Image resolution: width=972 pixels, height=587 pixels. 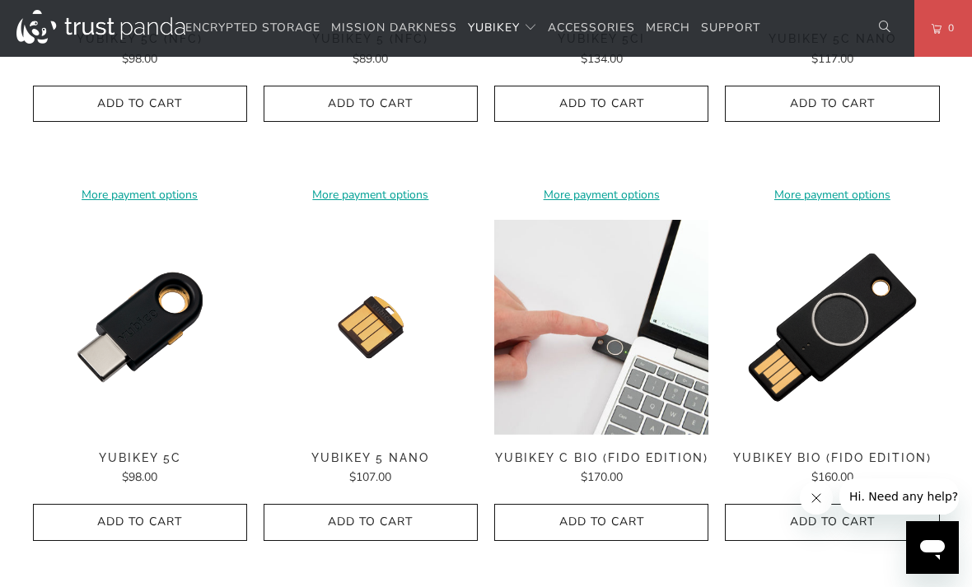 What do you see at coordinates (140, 458) in the screenshot?
I see `span: YubiKey 5C` at bounding box center [140, 458].